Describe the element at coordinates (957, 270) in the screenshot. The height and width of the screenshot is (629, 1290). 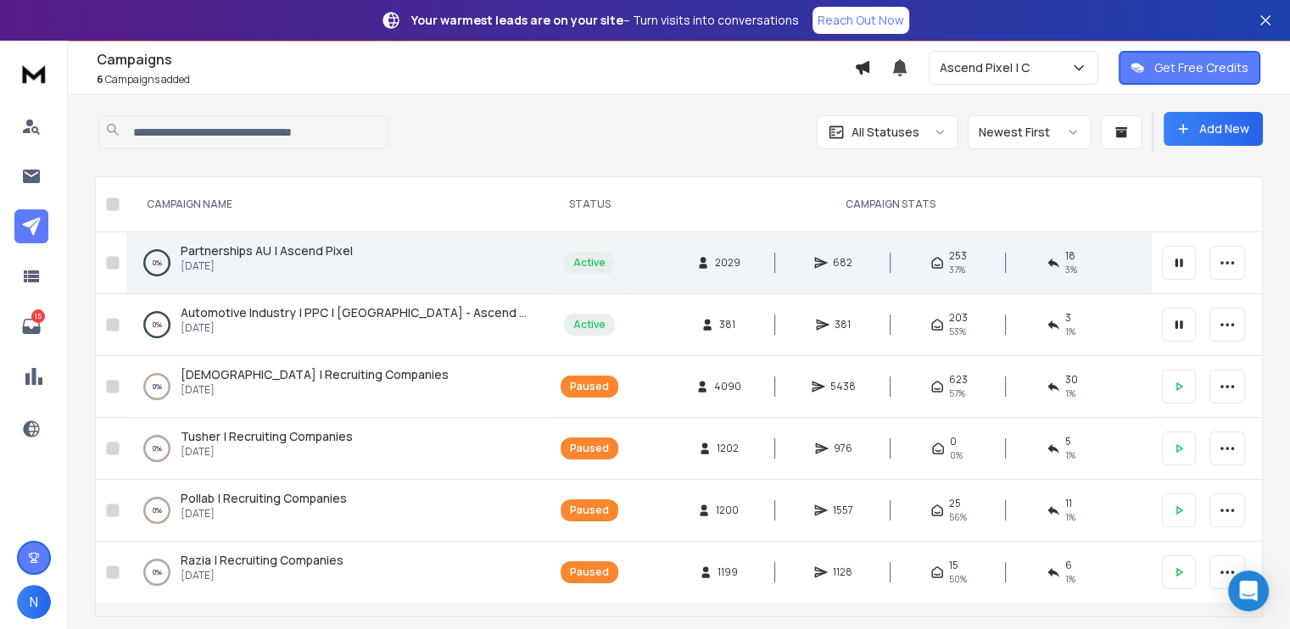
I see `span: 37 %` at that location.